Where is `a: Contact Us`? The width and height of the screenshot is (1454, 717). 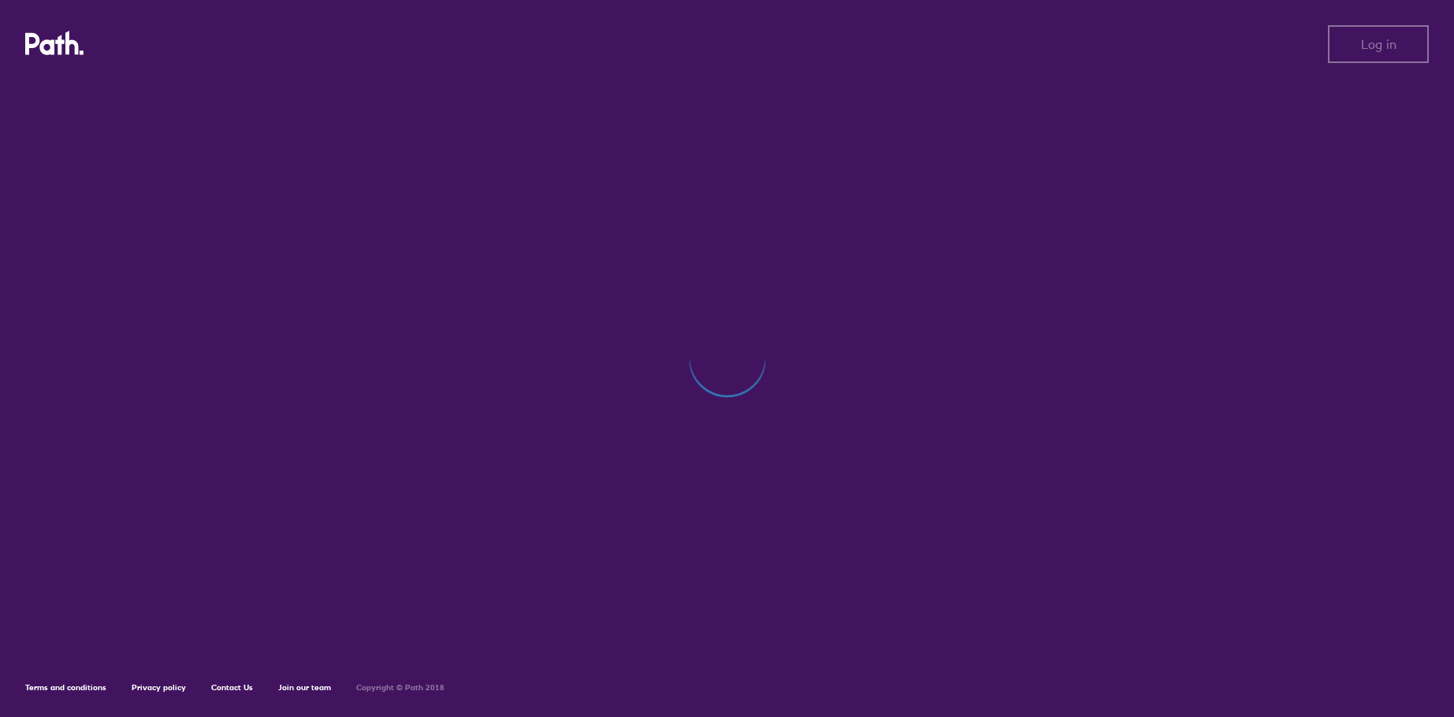
a: Contact Us is located at coordinates (232, 687).